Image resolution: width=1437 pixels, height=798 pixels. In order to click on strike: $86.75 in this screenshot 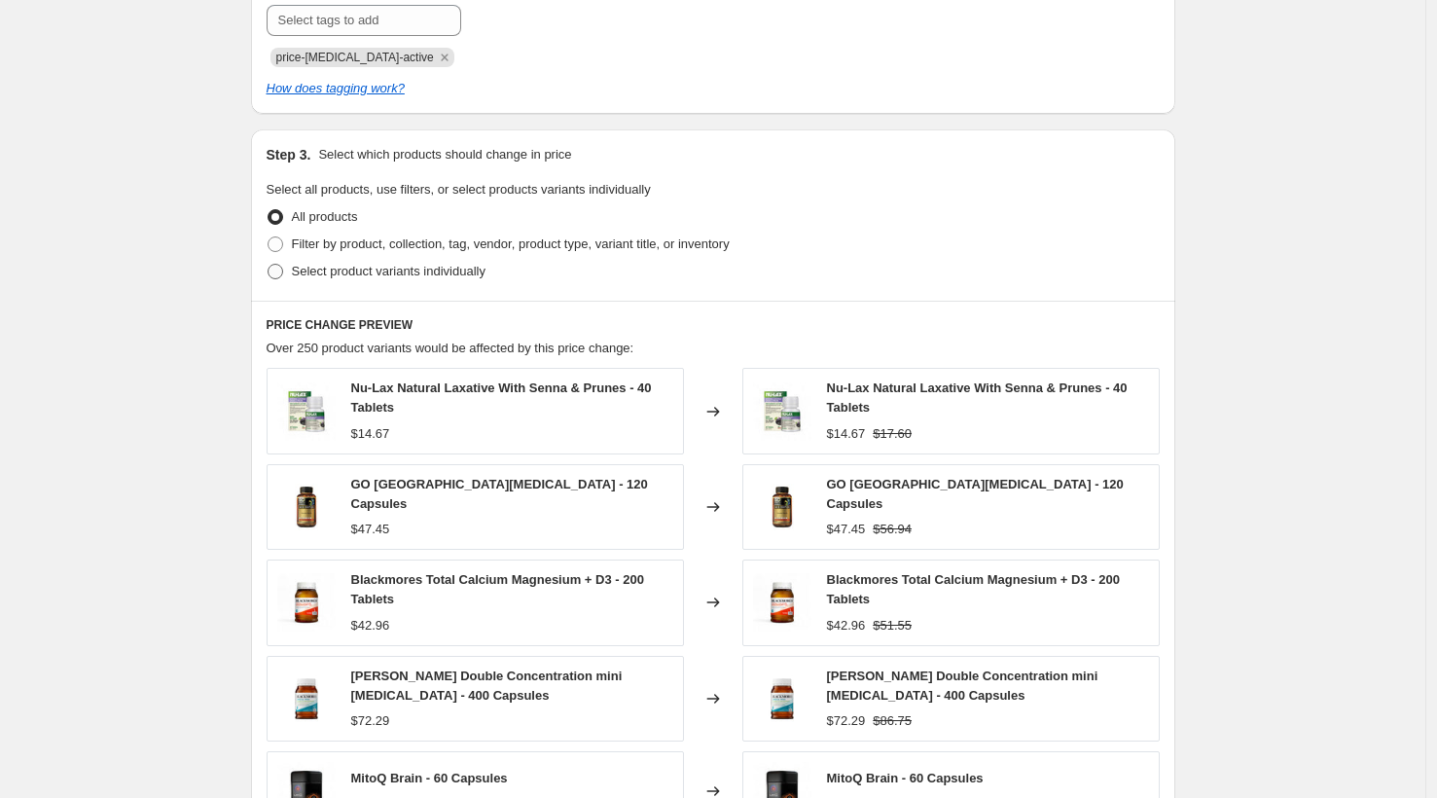, I will do `click(892, 721)`.